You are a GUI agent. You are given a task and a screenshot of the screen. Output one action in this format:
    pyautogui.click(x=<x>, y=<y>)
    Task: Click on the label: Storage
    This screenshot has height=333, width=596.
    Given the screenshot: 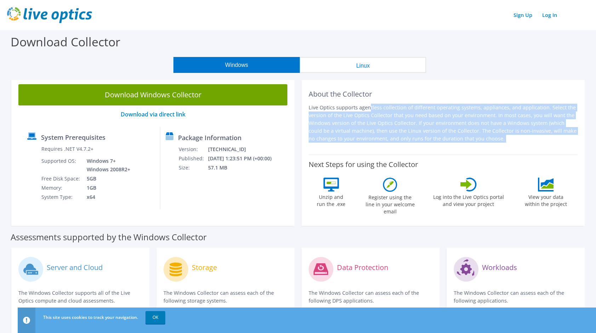 What is the action you would take?
    pyautogui.click(x=204, y=268)
    